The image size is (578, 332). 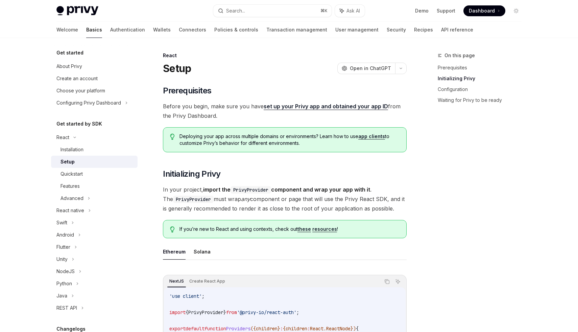 What do you see at coordinates (67, 30) in the screenshot?
I see `a: Welcome` at bounding box center [67, 30].